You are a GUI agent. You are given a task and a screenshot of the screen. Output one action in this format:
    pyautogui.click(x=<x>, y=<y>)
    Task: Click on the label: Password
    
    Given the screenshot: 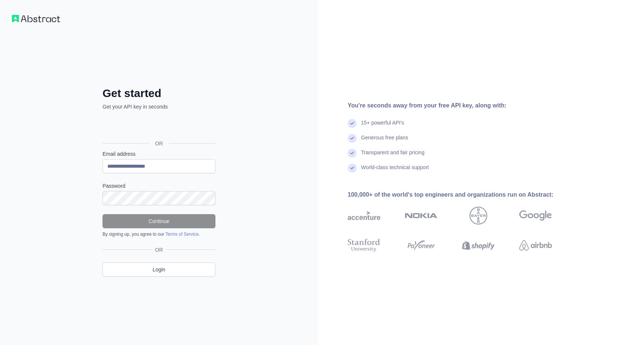 What is the action you would take?
    pyautogui.click(x=159, y=186)
    